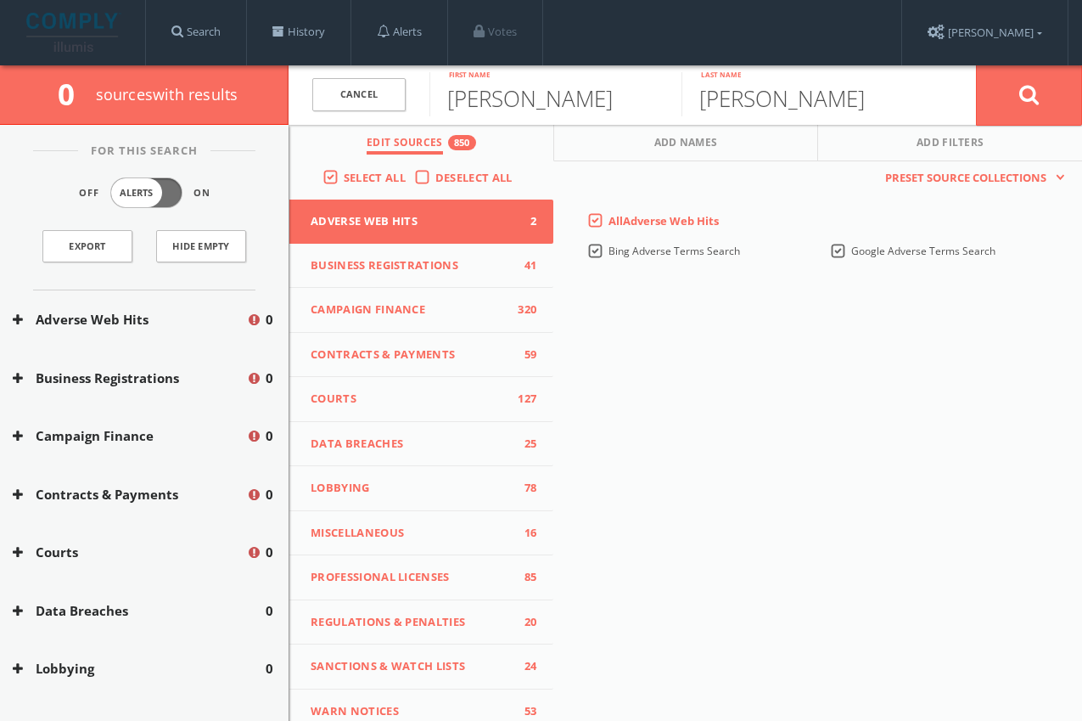 Image resolution: width=1082 pixels, height=721 pixels. What do you see at coordinates (950, 143) in the screenshot?
I see `button: Add Filters` at bounding box center [950, 143].